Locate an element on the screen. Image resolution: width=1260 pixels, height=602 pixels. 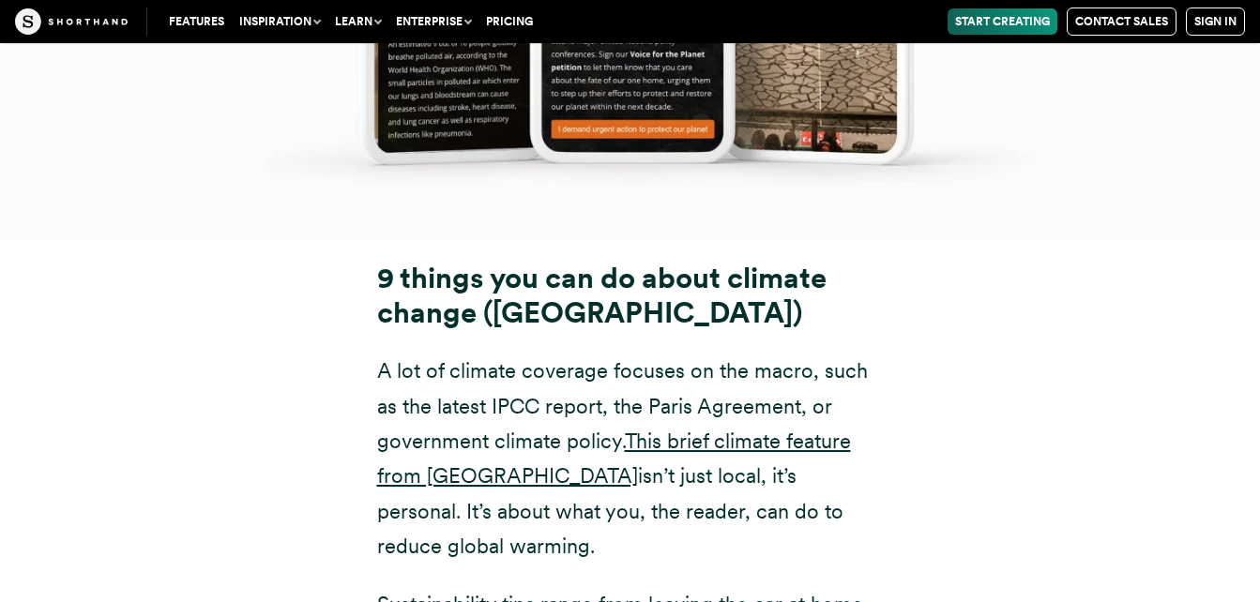
a: Sign in is located at coordinates (1215, 22).